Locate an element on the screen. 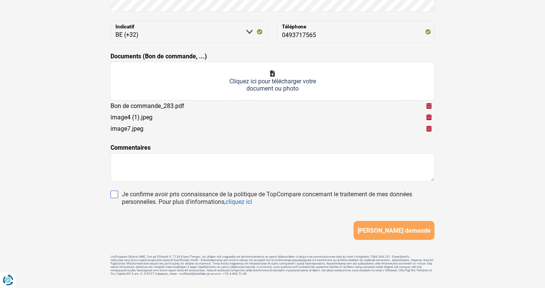 The image size is (545, 288). div: Bon de commande_283.pdf is located at coordinates (147, 106).